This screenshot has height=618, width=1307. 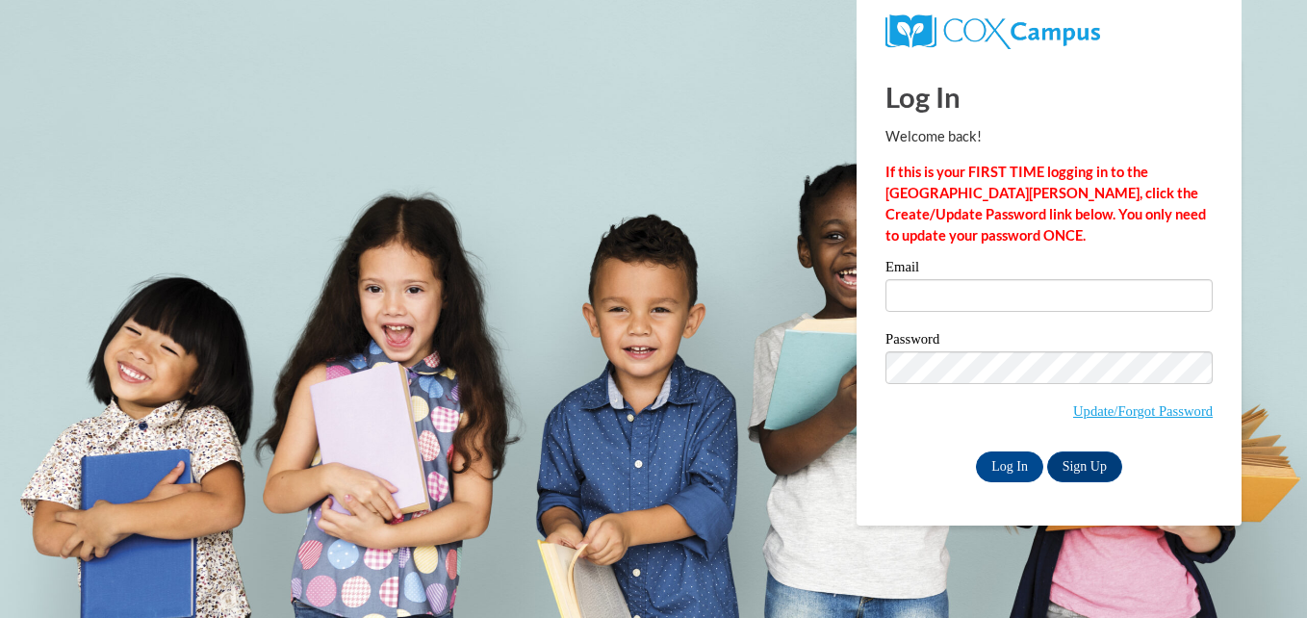 I want to click on img: COX Campus, so click(x=992, y=32).